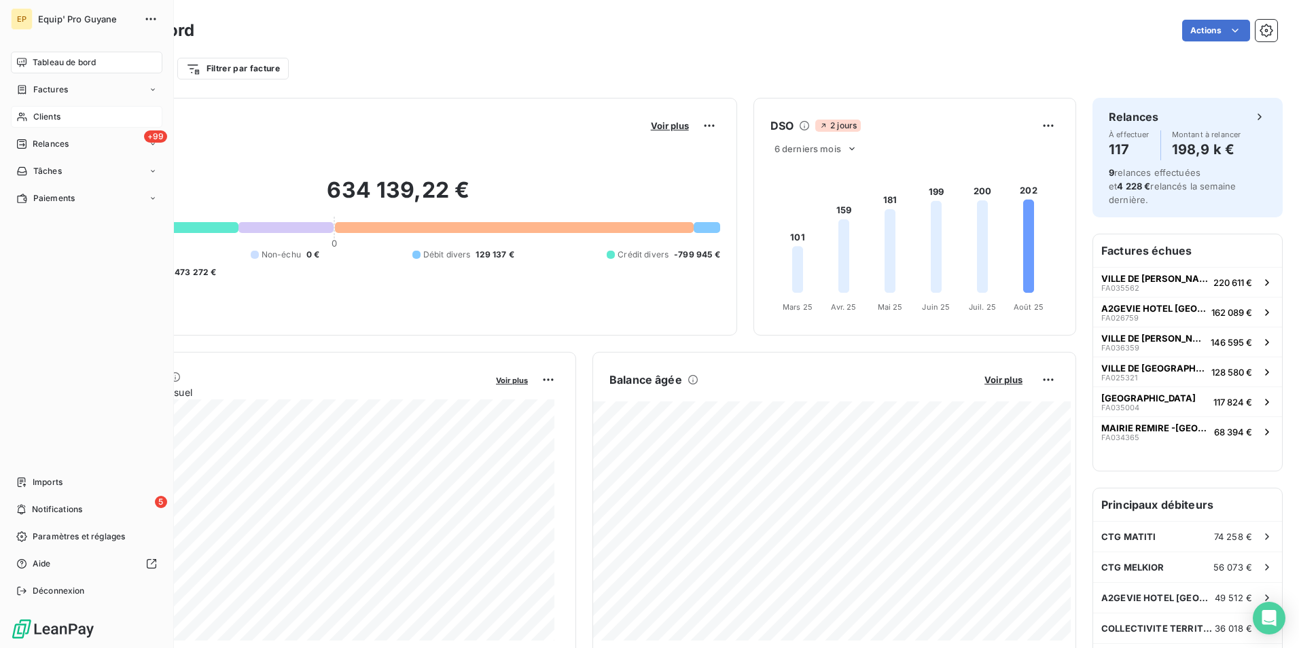 The width and height of the screenshot is (1299, 648). I want to click on span: 0 €, so click(312, 255).